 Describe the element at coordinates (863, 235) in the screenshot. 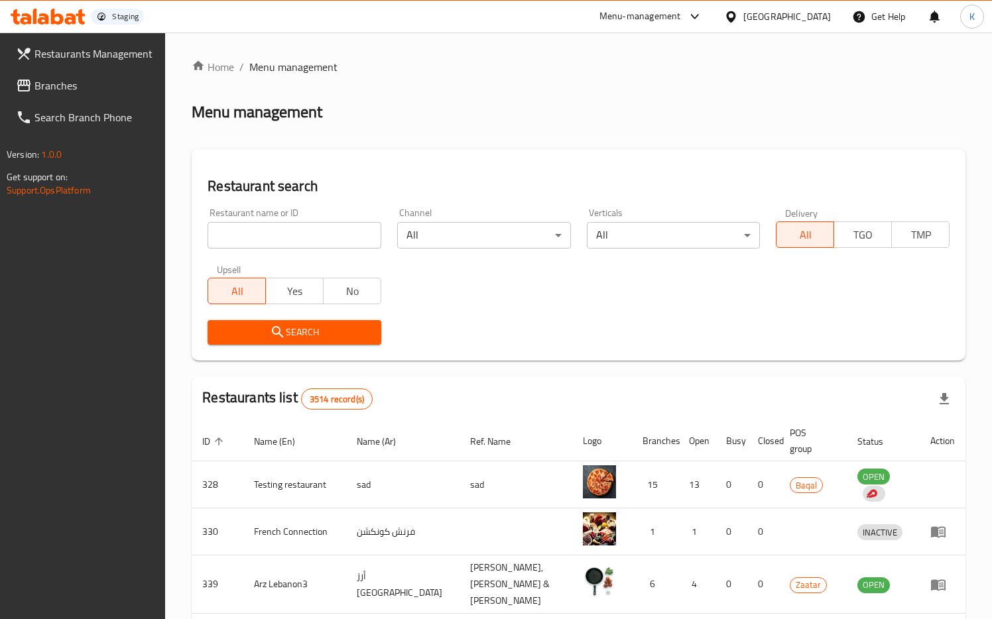

I see `button: TGO` at that location.